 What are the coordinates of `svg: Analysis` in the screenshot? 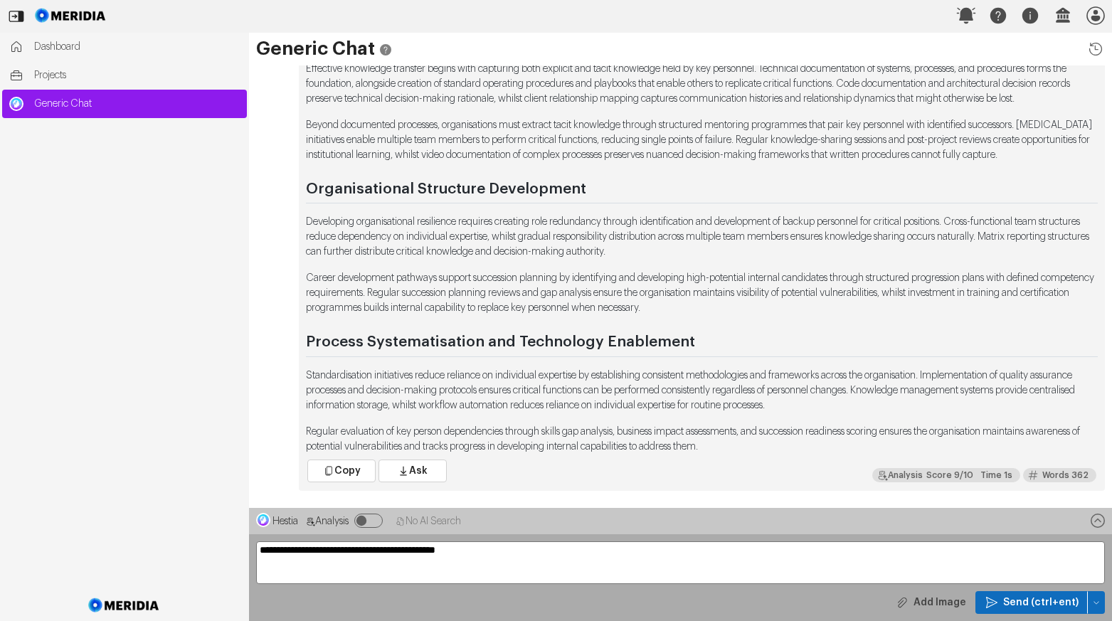 It's located at (310, 522).